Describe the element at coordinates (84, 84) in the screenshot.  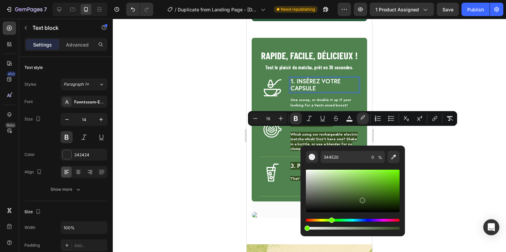
I see `button: Paragraph 1*` at that location.